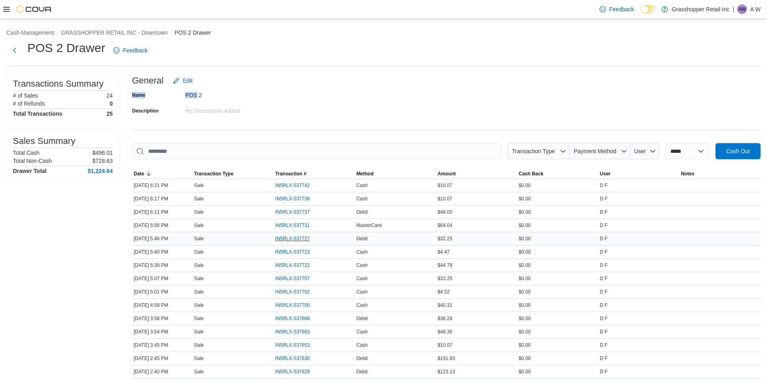  Describe the element at coordinates (445, 331) in the screenshot. I see `span: $48.36` at that location.